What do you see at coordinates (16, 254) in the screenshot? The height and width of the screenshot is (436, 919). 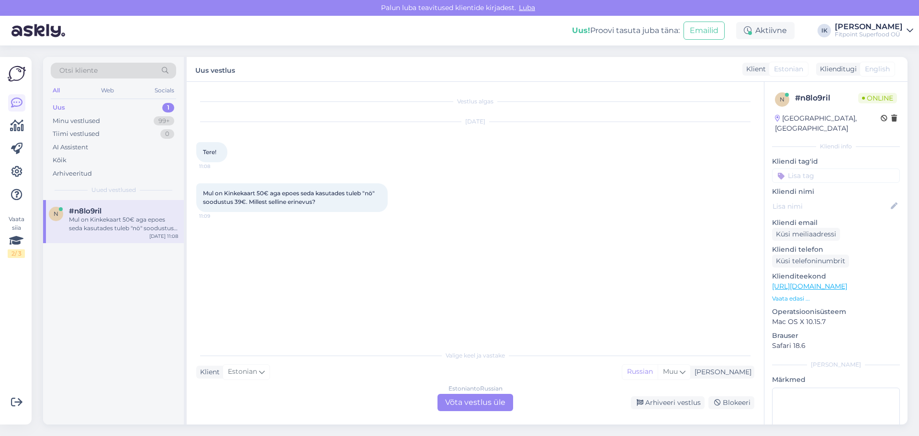 I see `div: 2 / 3` at bounding box center [16, 254].